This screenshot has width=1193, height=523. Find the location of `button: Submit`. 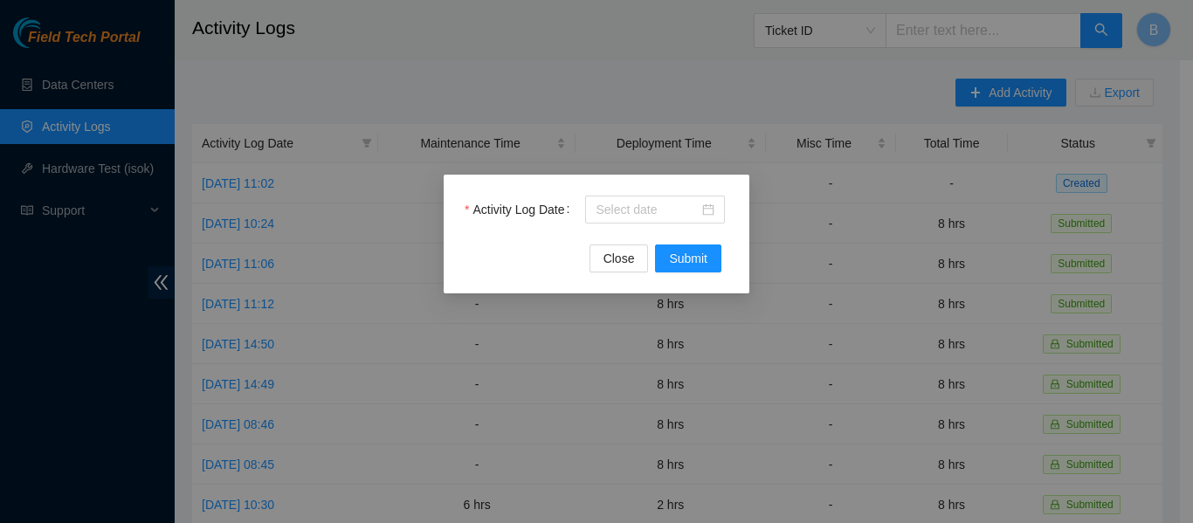

button: Submit is located at coordinates (688, 258).